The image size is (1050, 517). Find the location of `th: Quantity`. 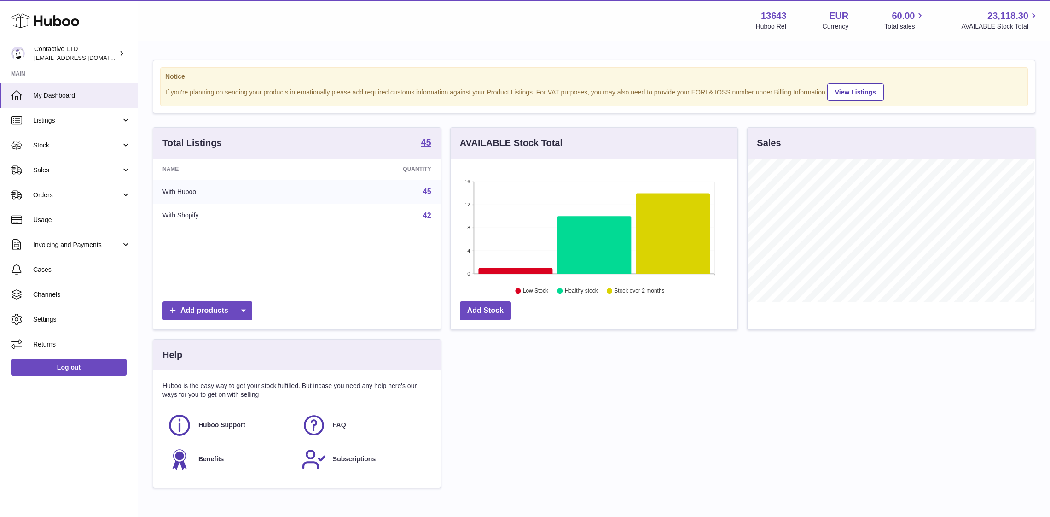

th: Quantity is located at coordinates (374, 169).